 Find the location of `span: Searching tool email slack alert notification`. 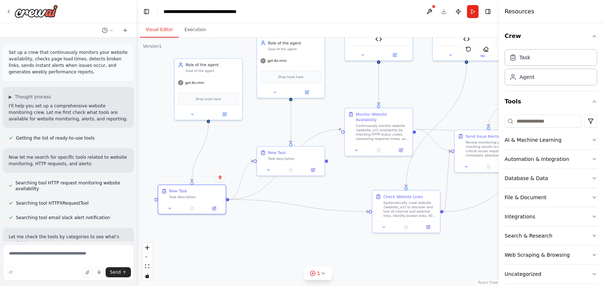

span: Searching tool email slack alert notification is located at coordinates (63, 218).